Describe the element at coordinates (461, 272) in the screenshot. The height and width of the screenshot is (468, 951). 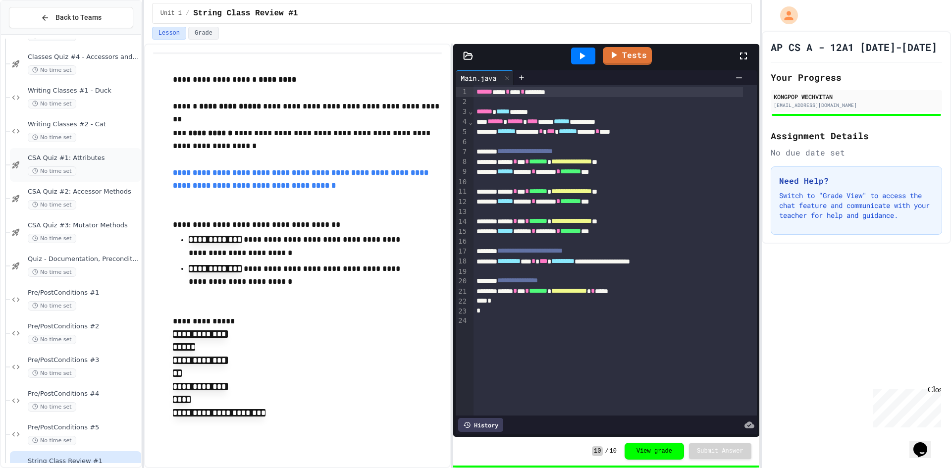
I see `div: 19` at that location.